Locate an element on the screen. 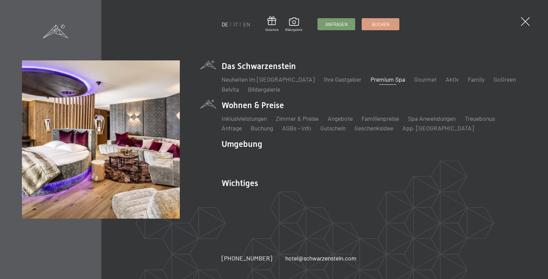 The width and height of the screenshot is (548, 279). a: Geschenksidee is located at coordinates (374, 128).